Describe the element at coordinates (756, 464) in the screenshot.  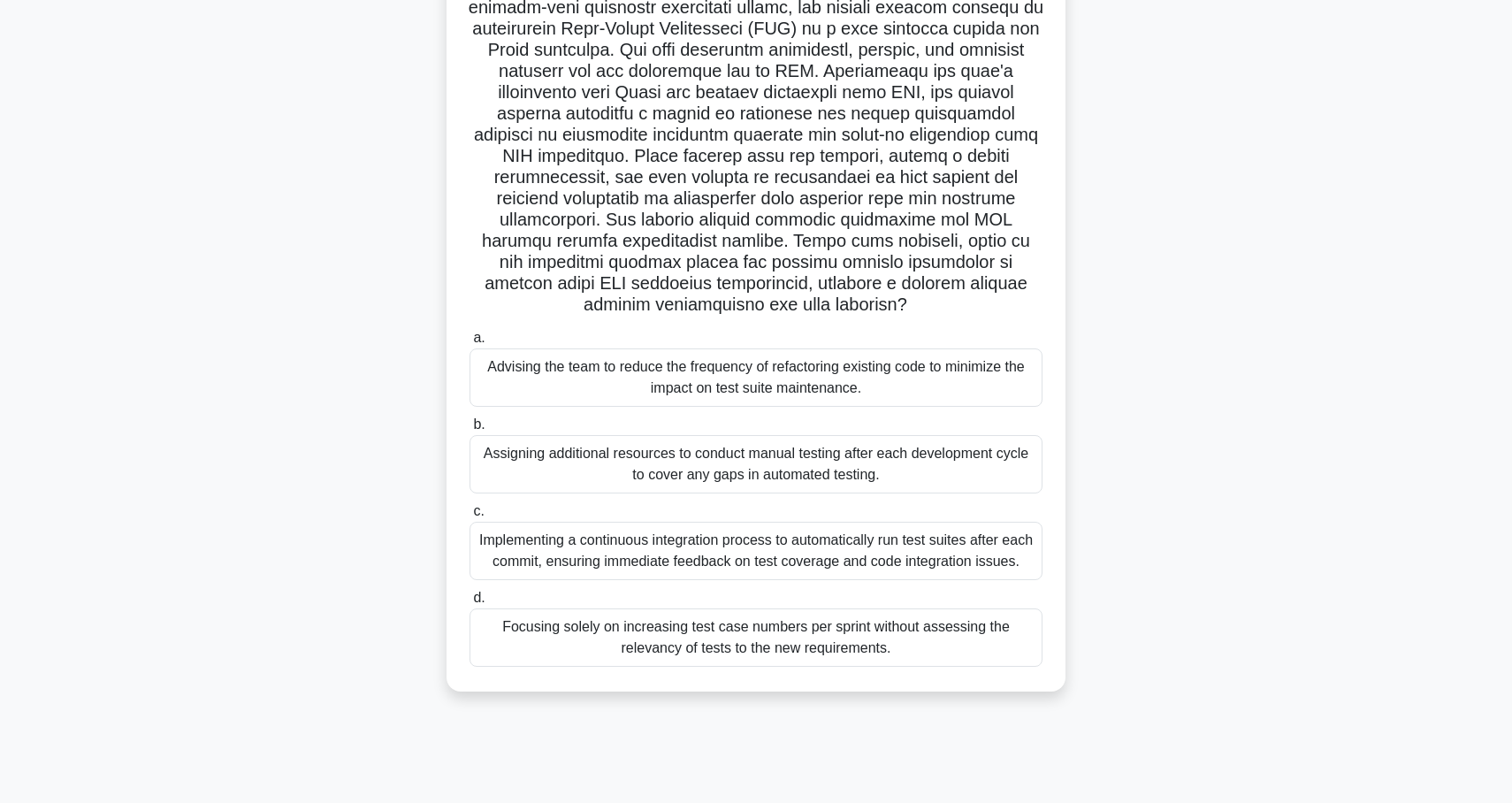
I see `div: Assigning additional resources to conduct manual testing after each development cycle to cover an...` at that location.